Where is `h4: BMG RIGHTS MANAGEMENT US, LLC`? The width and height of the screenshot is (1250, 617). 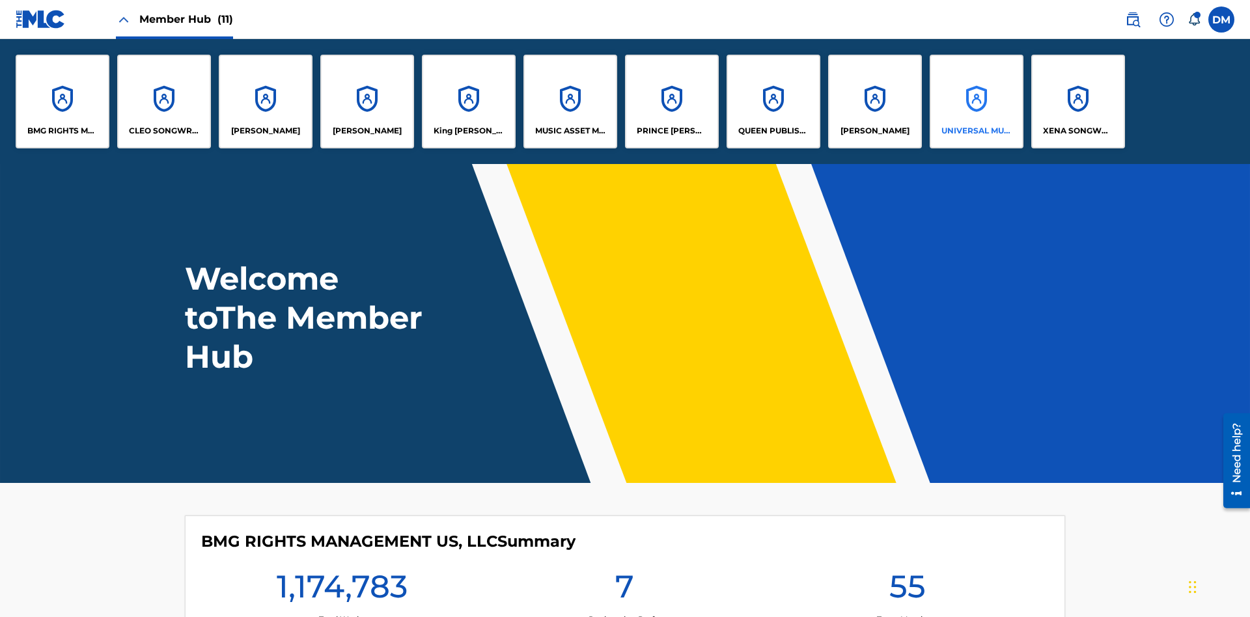 h4: BMG RIGHTS MANAGEMENT US, LLC is located at coordinates (388, 542).